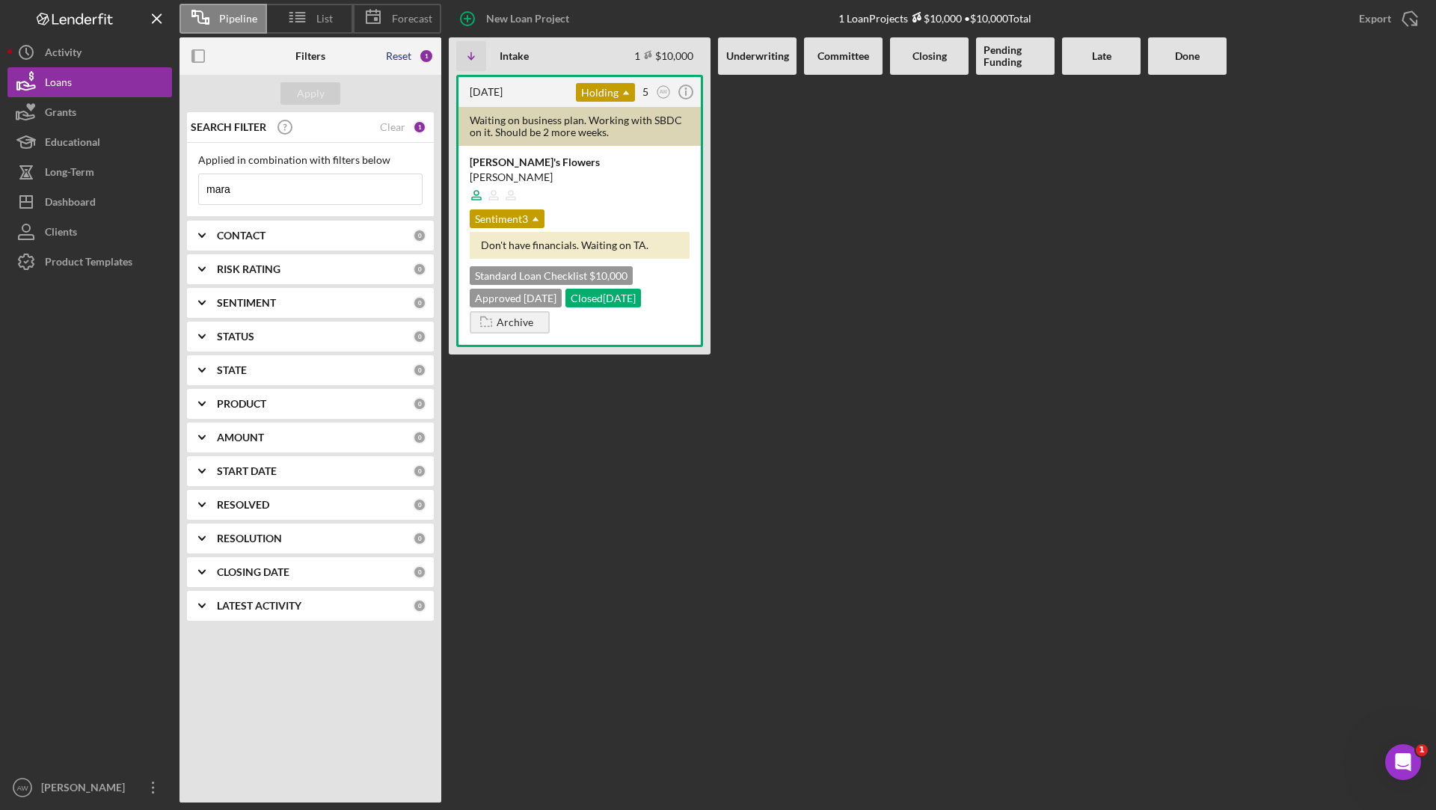 The width and height of the screenshot is (1436, 810). Describe the element at coordinates (663, 92) in the screenshot. I see `button: AW` at that location.